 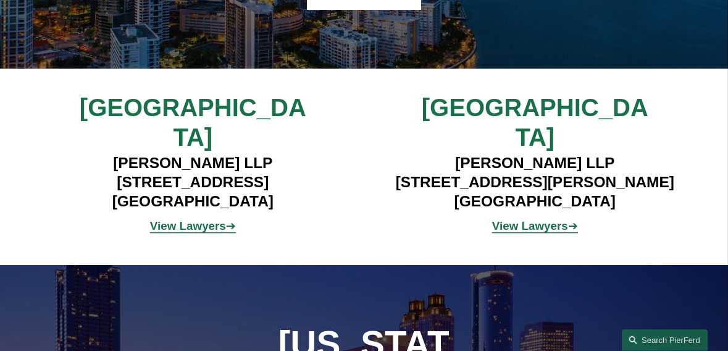 I want to click on a: Search this site, so click(x=665, y=340).